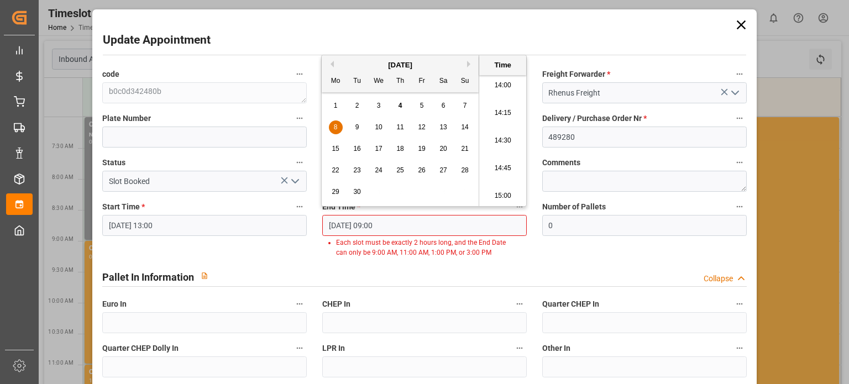 This screenshot has height=384, width=849. What do you see at coordinates (148, 277) in the screenshot?
I see `h2: Pallet In Information` at bounding box center [148, 277].